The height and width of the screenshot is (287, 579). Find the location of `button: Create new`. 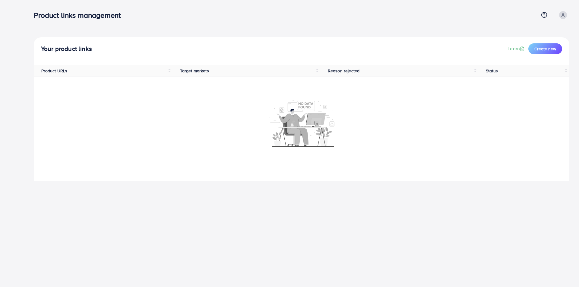

button: Create new is located at coordinates (545, 49).